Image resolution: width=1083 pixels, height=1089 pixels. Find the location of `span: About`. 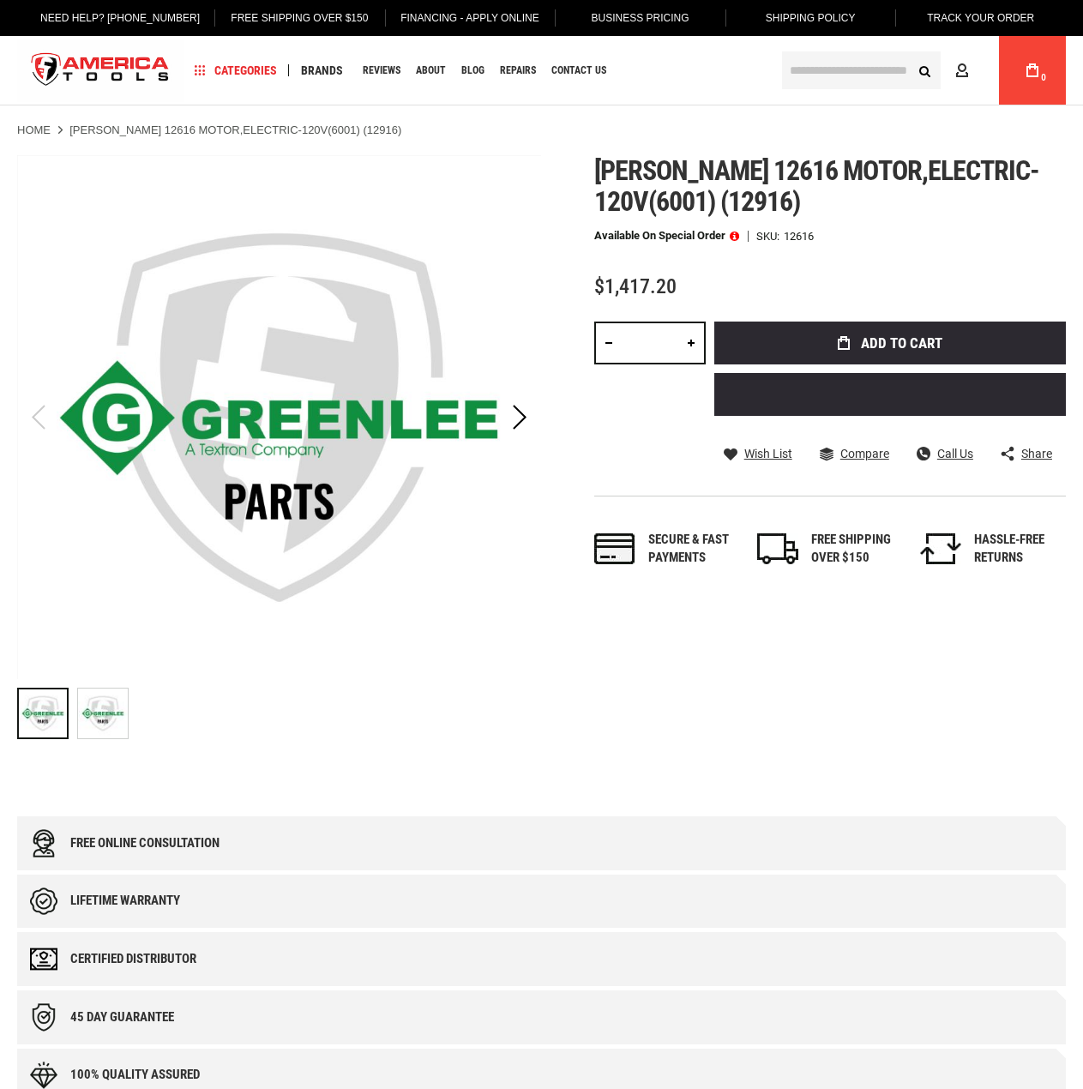

span: About is located at coordinates (430, 70).